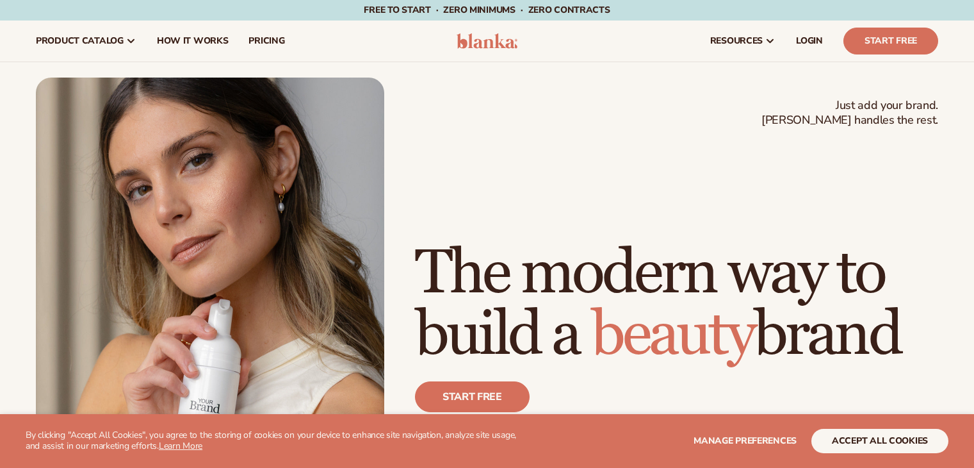  What do you see at coordinates (743, 41) in the screenshot?
I see `a: resources` at bounding box center [743, 41].